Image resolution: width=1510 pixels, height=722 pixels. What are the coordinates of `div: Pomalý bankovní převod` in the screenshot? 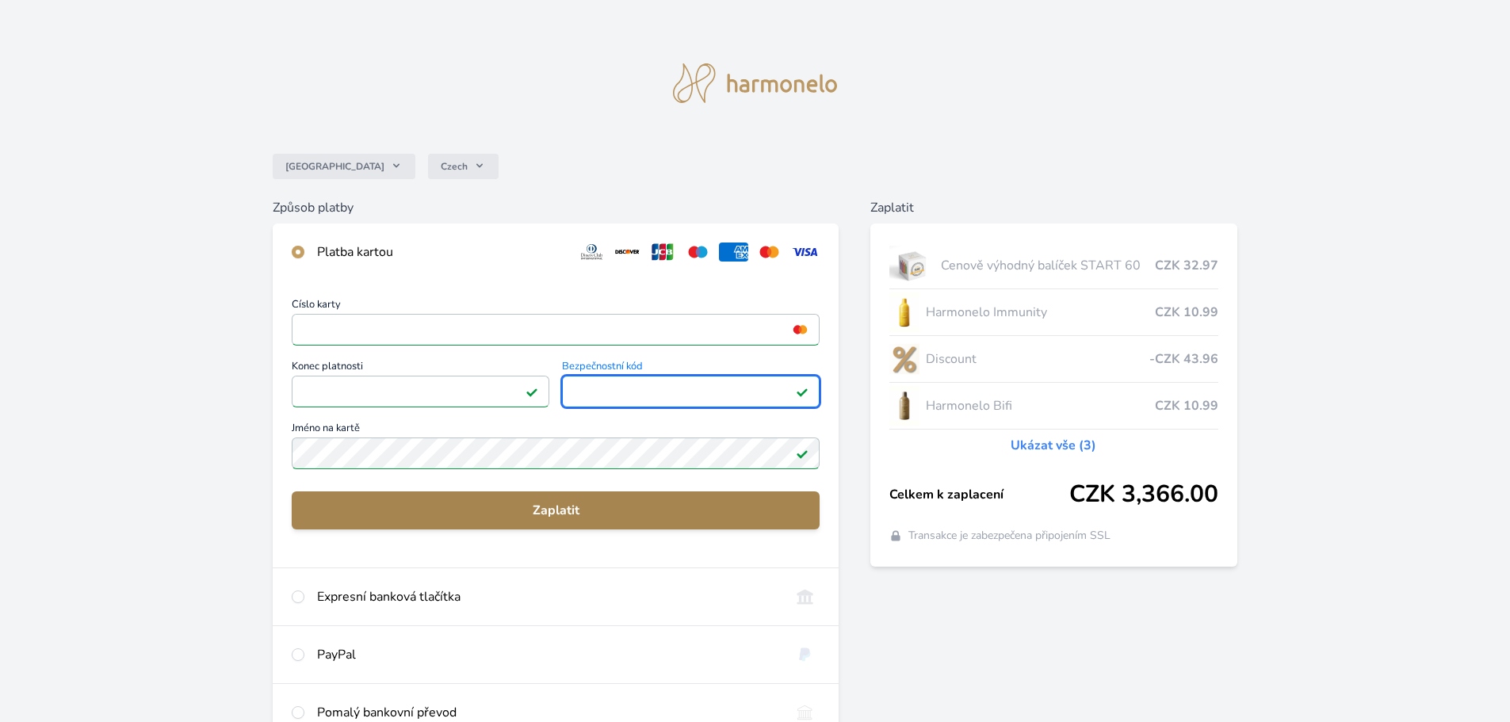 It's located at (547, 713).